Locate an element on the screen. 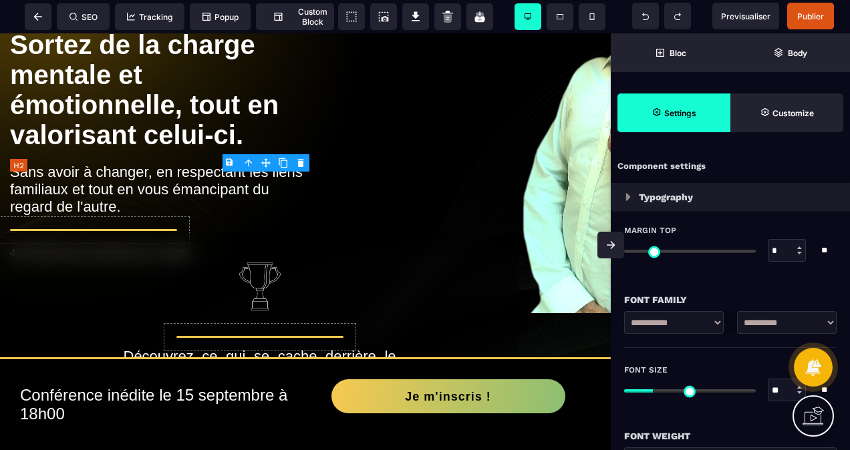  img: loading is located at coordinates (628, 197).